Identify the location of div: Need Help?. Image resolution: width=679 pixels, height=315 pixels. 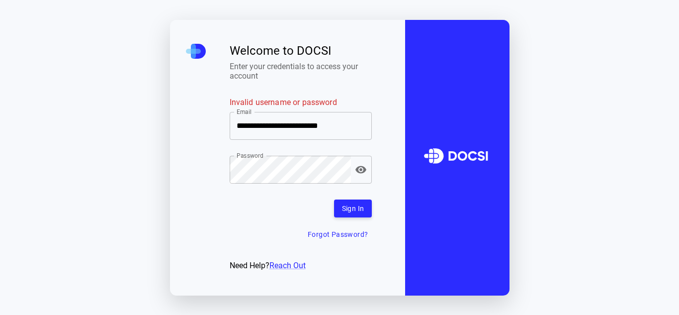
(301, 265).